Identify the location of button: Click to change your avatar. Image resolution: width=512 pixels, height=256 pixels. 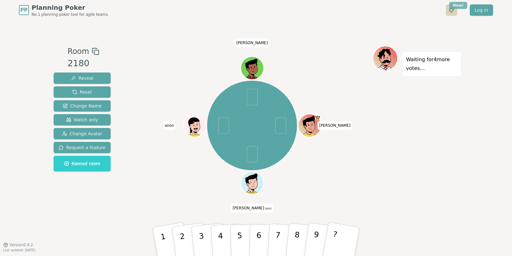
(252, 183).